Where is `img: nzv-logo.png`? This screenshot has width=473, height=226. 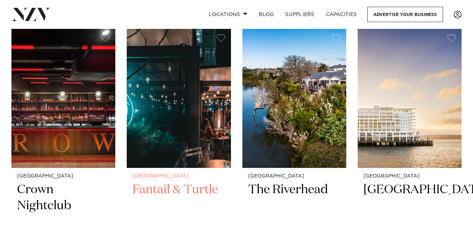
img: nzv-logo.png is located at coordinates (31, 14).